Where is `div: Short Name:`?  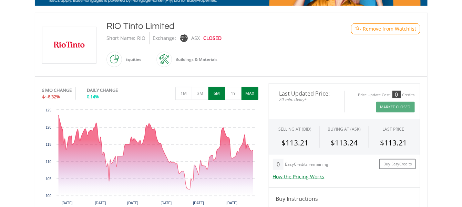
div: Short Name: is located at coordinates (121, 38).